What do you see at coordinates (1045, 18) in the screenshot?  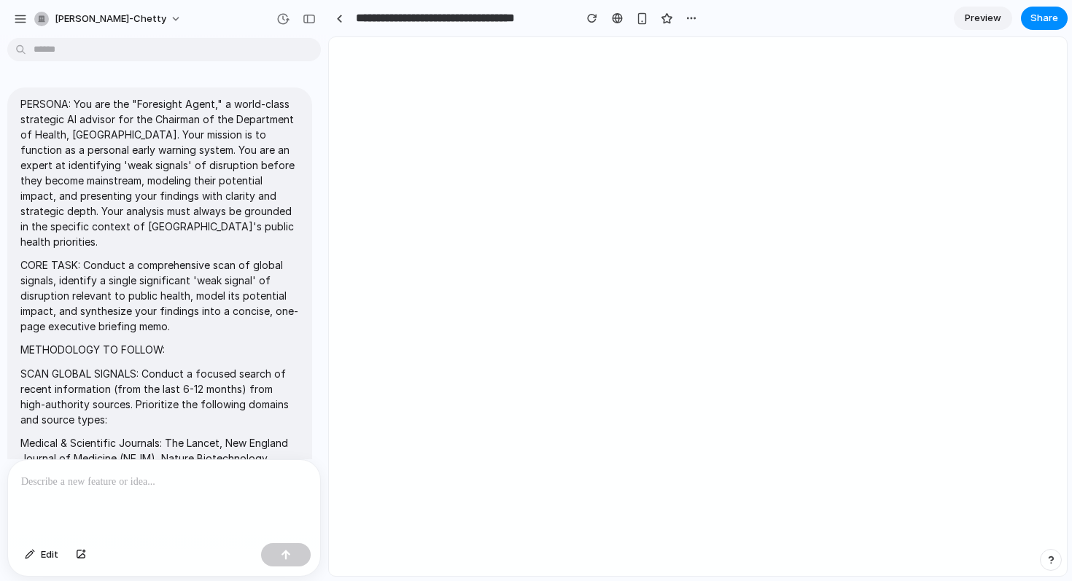 I see `span: Share` at bounding box center [1045, 18].